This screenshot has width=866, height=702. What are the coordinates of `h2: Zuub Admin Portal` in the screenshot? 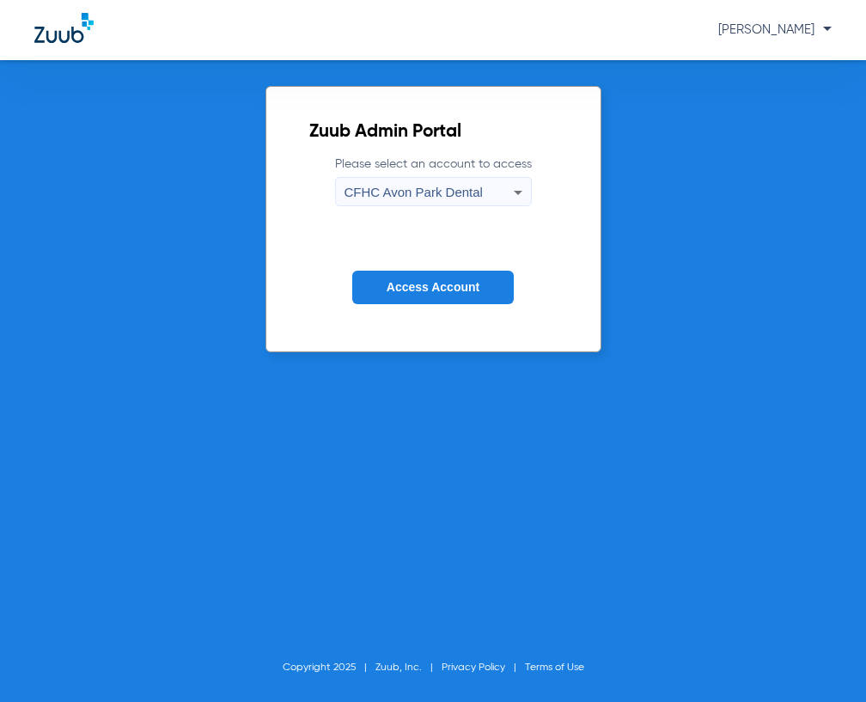 It's located at (433, 132).